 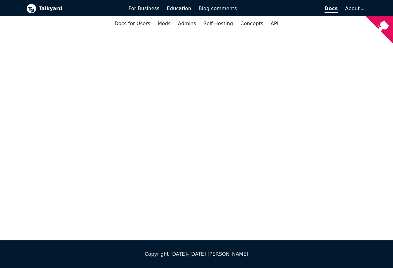 What do you see at coordinates (218, 9) in the screenshot?
I see `a: Blog comments` at bounding box center [218, 9].